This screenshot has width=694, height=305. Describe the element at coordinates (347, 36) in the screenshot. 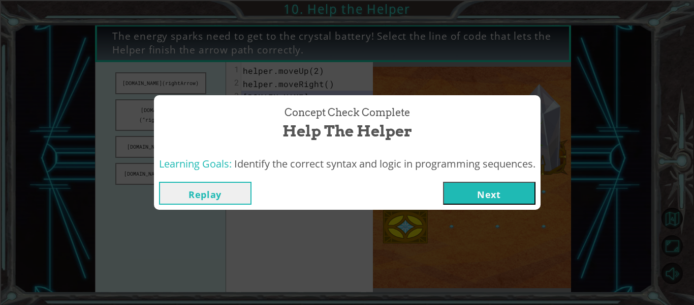

I see `div: Delete` at that location.